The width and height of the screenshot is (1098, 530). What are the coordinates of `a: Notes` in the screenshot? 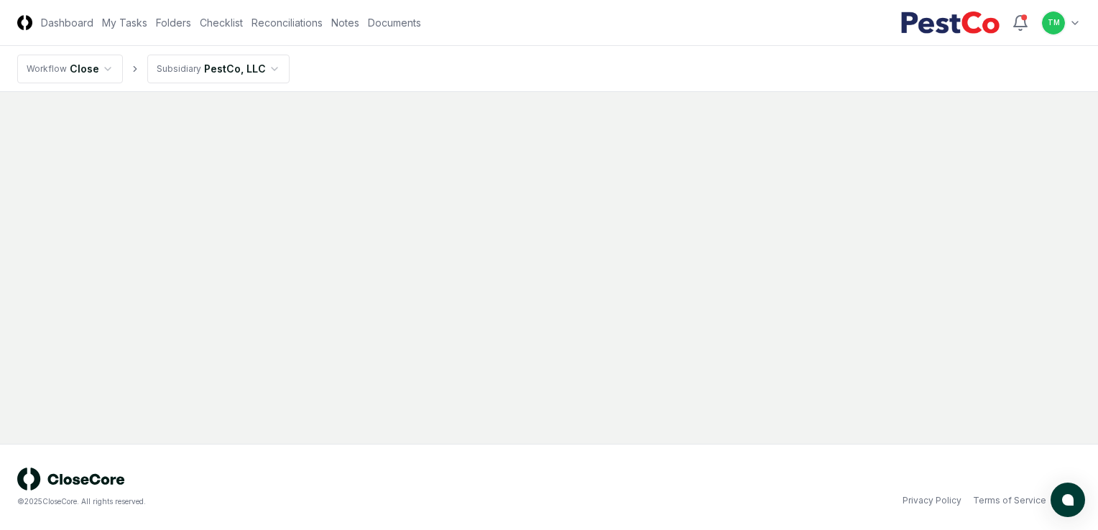 It's located at (345, 22).